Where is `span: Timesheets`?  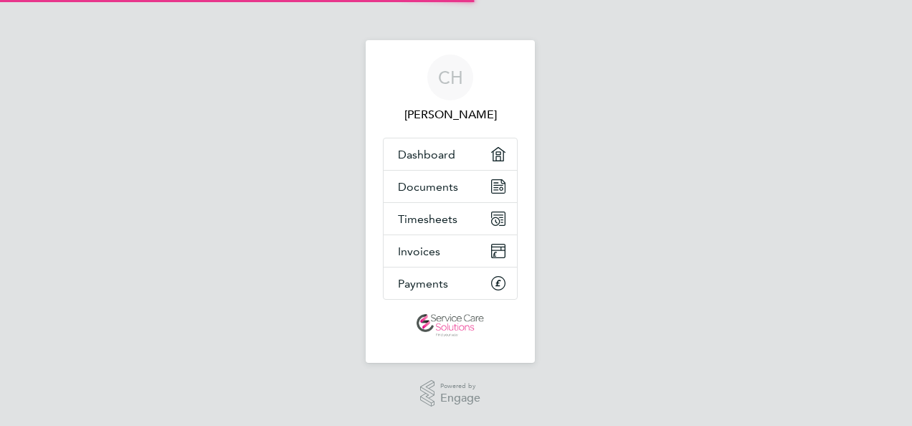
span: Timesheets is located at coordinates (427, 219).